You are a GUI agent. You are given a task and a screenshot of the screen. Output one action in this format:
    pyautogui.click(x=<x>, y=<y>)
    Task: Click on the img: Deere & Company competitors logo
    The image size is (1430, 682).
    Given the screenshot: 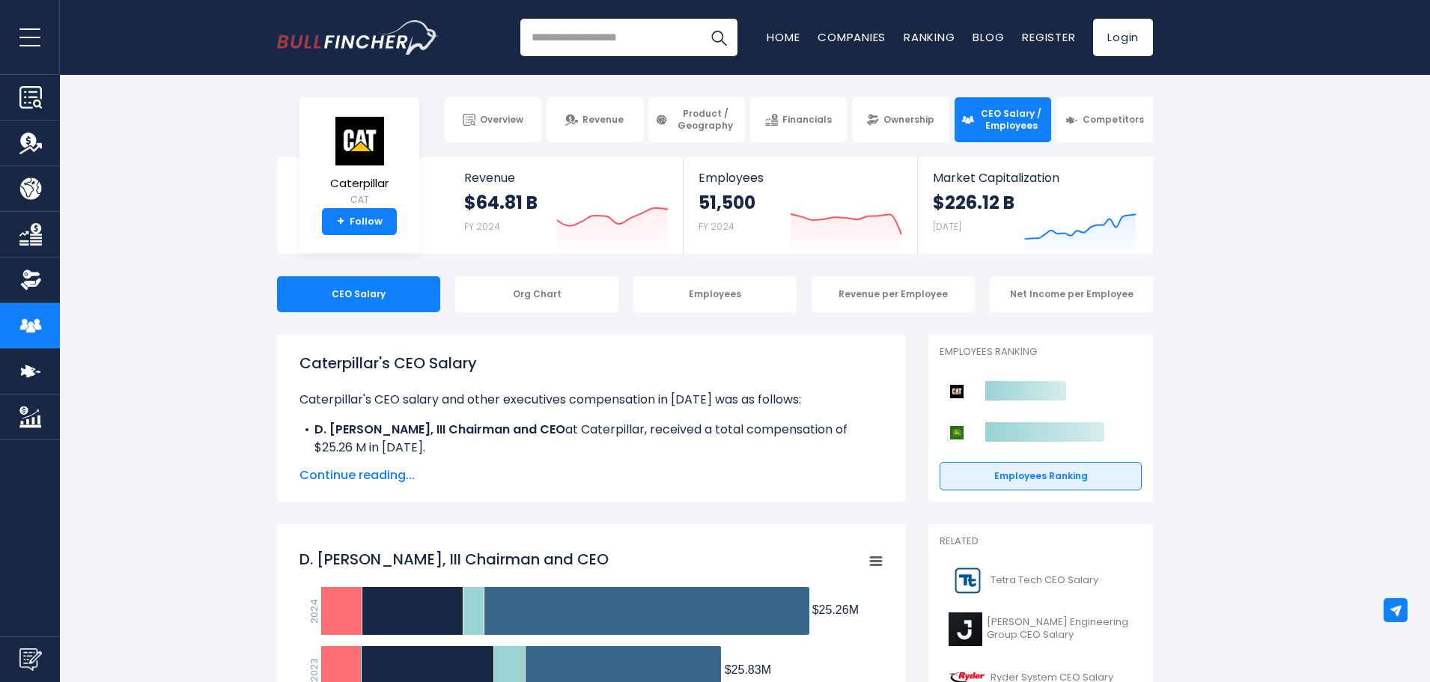 What is the action you would take?
    pyautogui.click(x=957, y=433)
    